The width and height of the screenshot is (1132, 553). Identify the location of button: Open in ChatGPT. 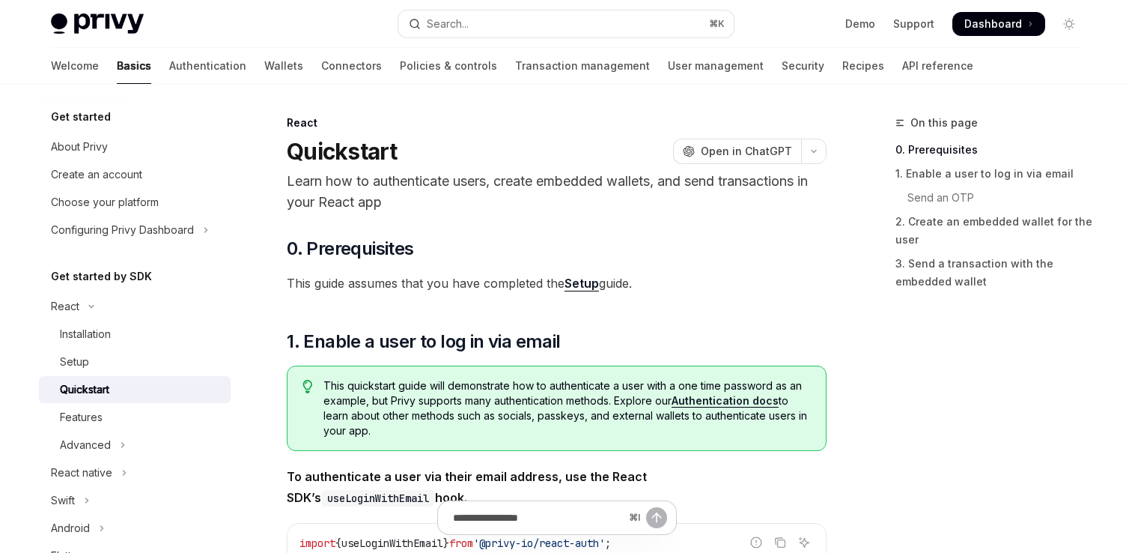
(737, 151).